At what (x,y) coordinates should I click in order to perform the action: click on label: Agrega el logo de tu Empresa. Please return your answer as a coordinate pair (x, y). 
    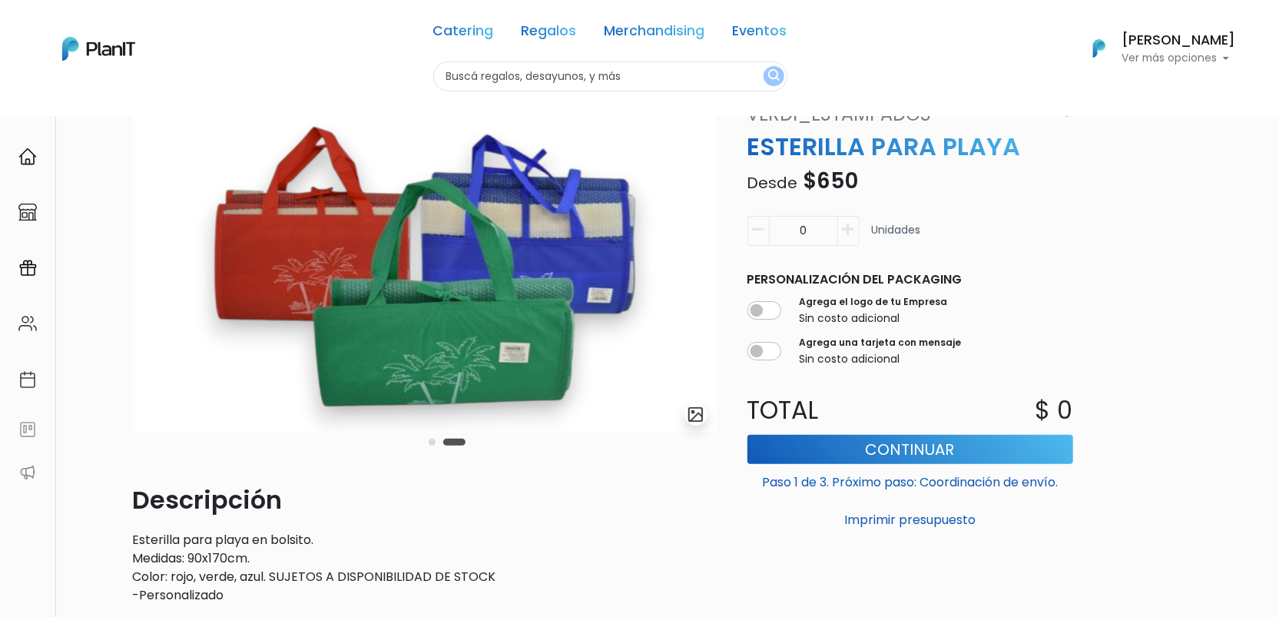
    Looking at the image, I should click on (873, 302).